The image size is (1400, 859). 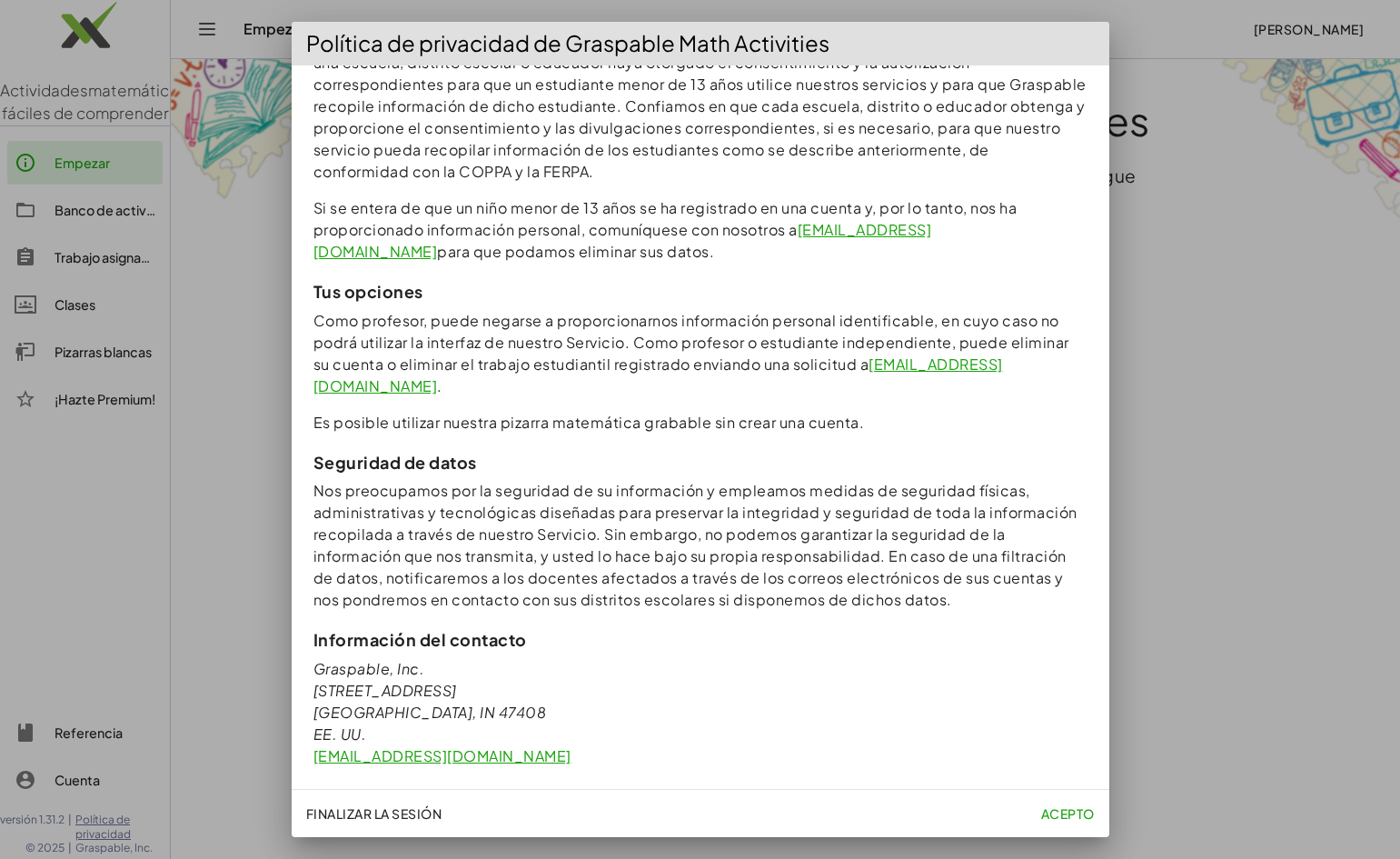 I want to click on font: Finalizar la sesión, so click(x=373, y=813).